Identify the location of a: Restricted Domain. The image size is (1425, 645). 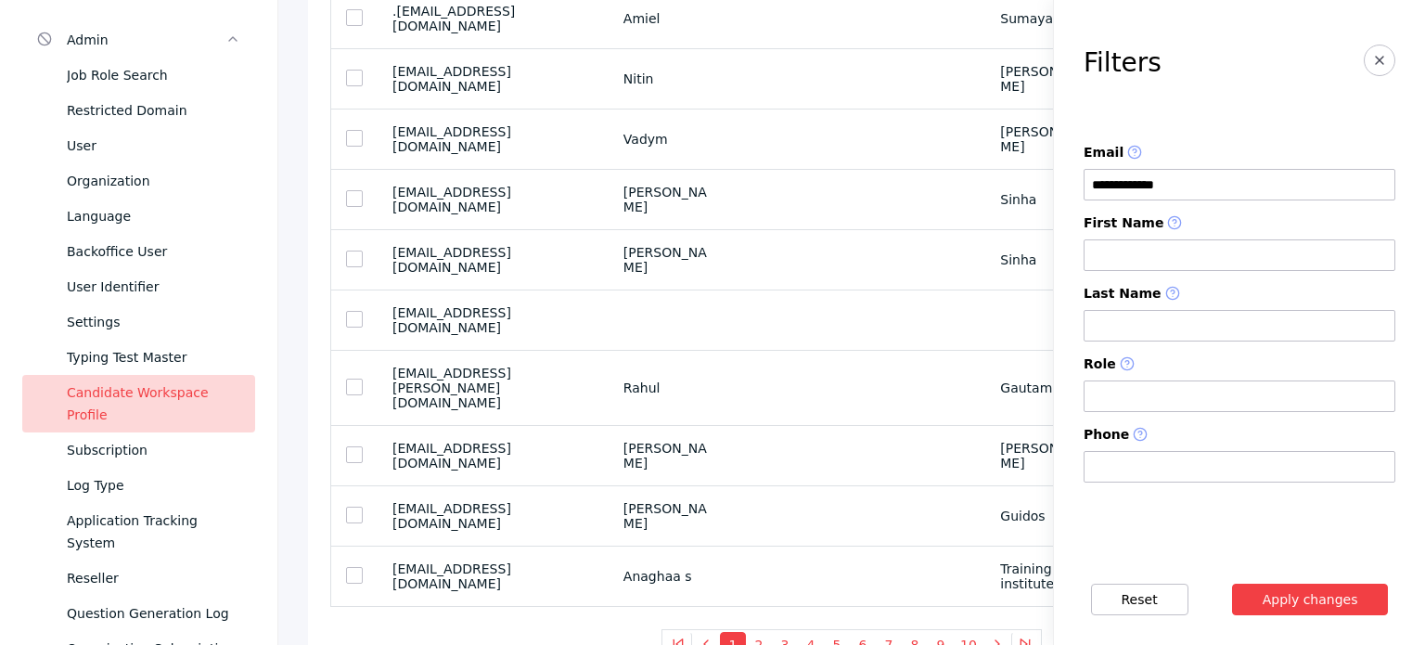
(138, 110).